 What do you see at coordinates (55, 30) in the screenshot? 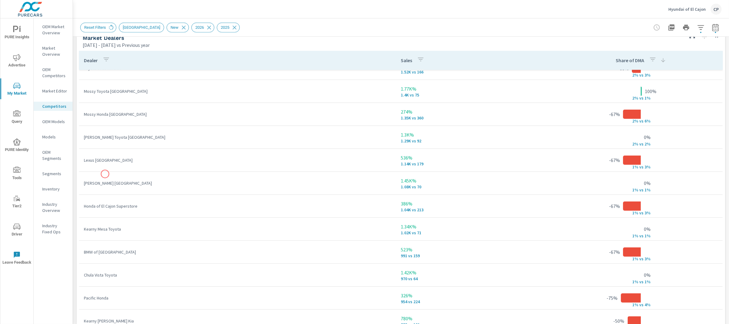
I see `p: OEM Market Overview` at bounding box center [55, 30].